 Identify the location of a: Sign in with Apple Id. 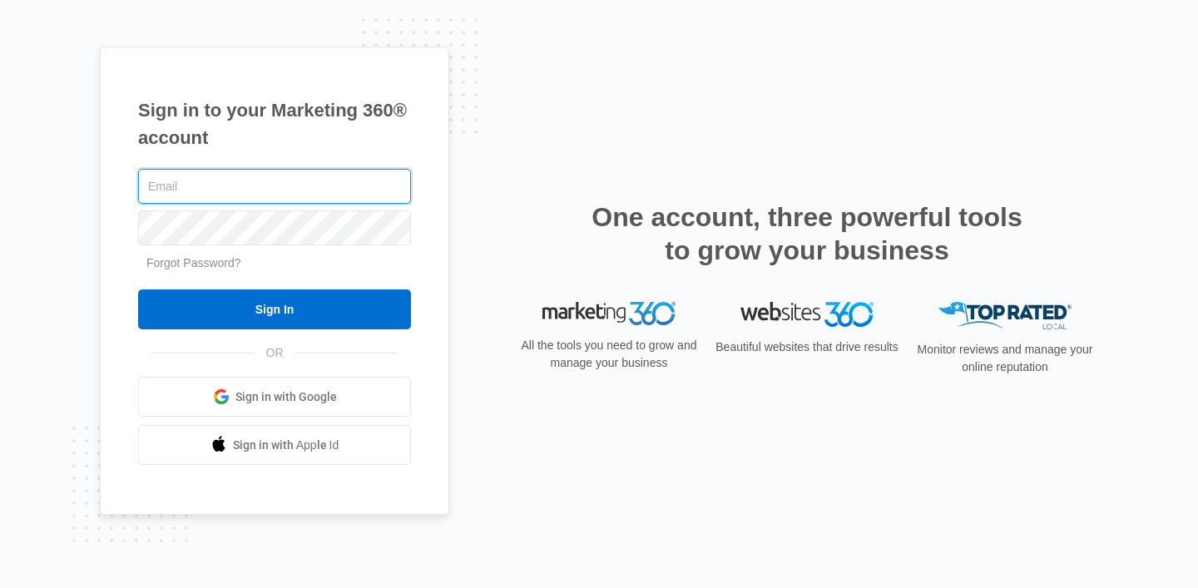
(274, 445).